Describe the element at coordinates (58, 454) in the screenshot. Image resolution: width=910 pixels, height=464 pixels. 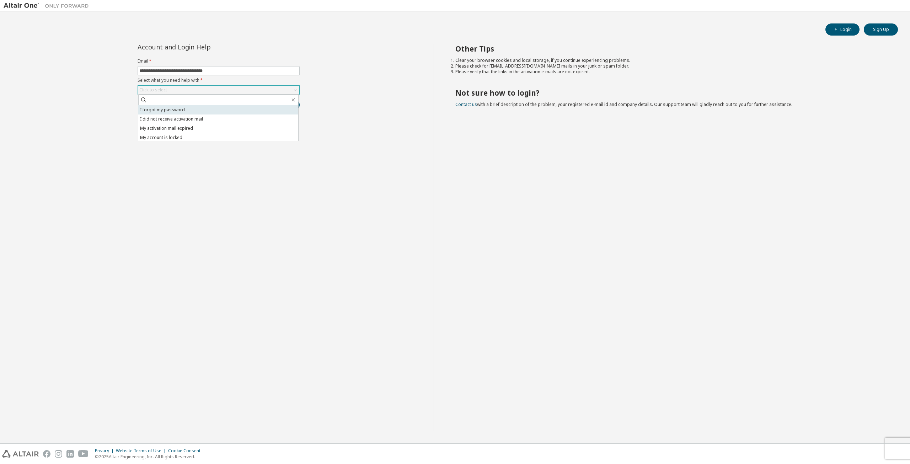
I see `img: instagram.svg` at that location.